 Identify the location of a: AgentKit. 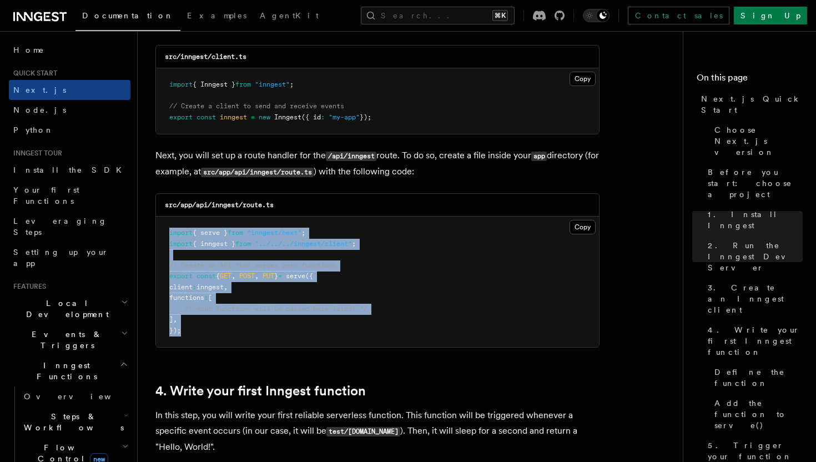
(289, 17).